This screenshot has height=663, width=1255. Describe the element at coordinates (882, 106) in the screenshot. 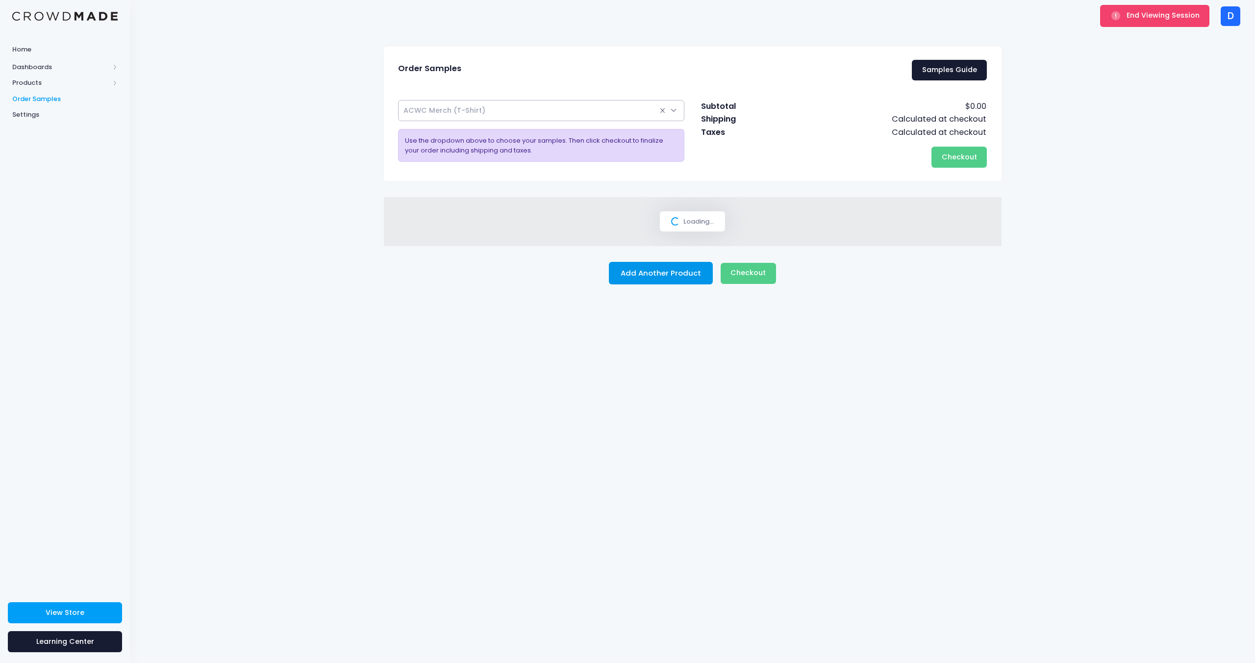

I see `td: $0.00` at that location.